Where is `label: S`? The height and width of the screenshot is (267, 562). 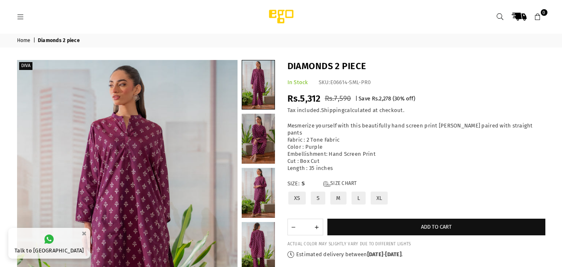
label: S is located at coordinates (318, 198).